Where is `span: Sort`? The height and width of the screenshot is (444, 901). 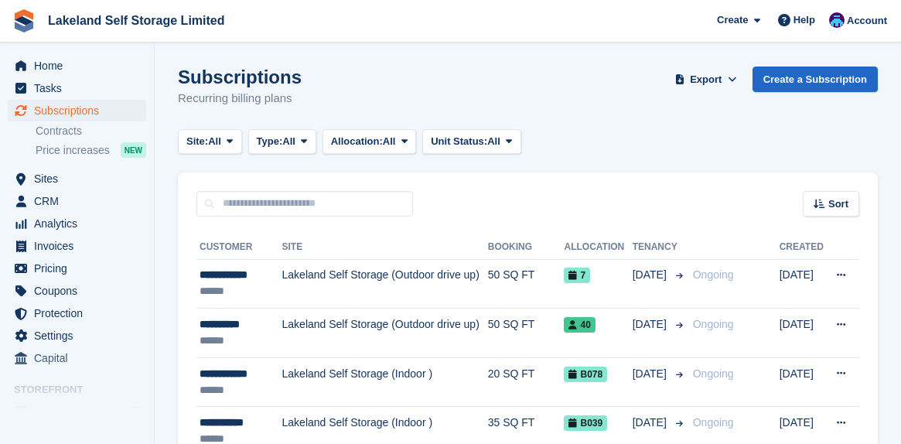
span: Sort is located at coordinates (839, 204).